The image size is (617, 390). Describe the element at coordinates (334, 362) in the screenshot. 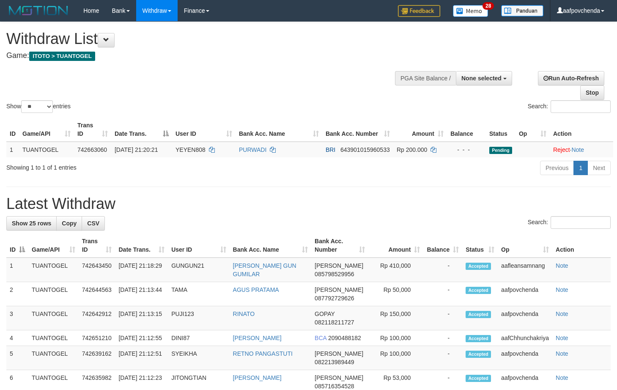

I see `span: Copy 082213989449 to clipboard` at that location.